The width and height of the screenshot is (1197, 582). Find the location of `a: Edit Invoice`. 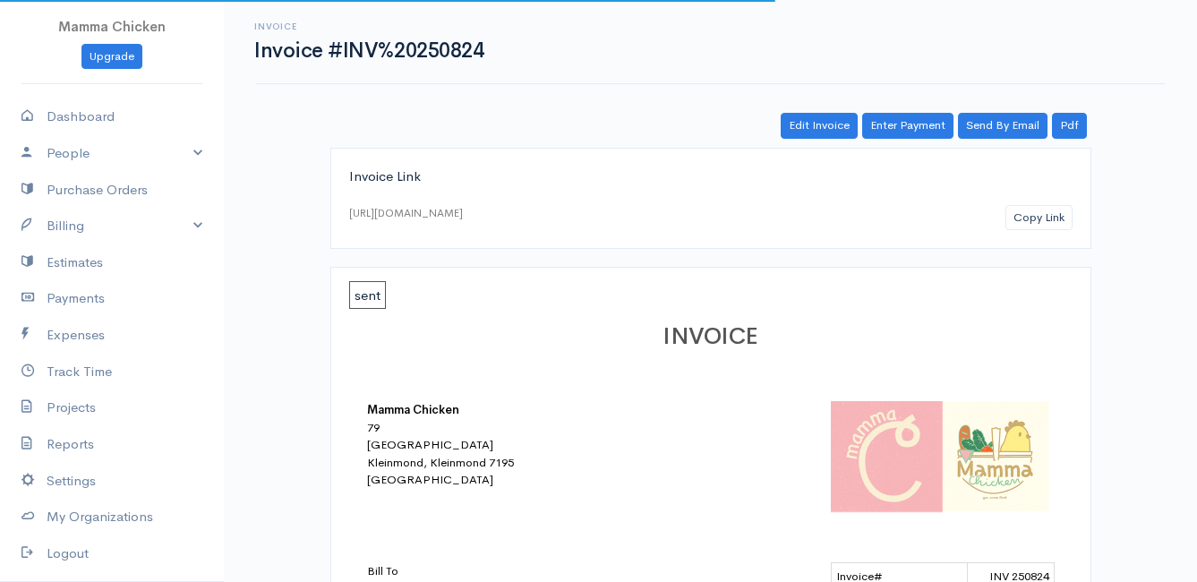

a: Edit Invoice is located at coordinates (819, 125).